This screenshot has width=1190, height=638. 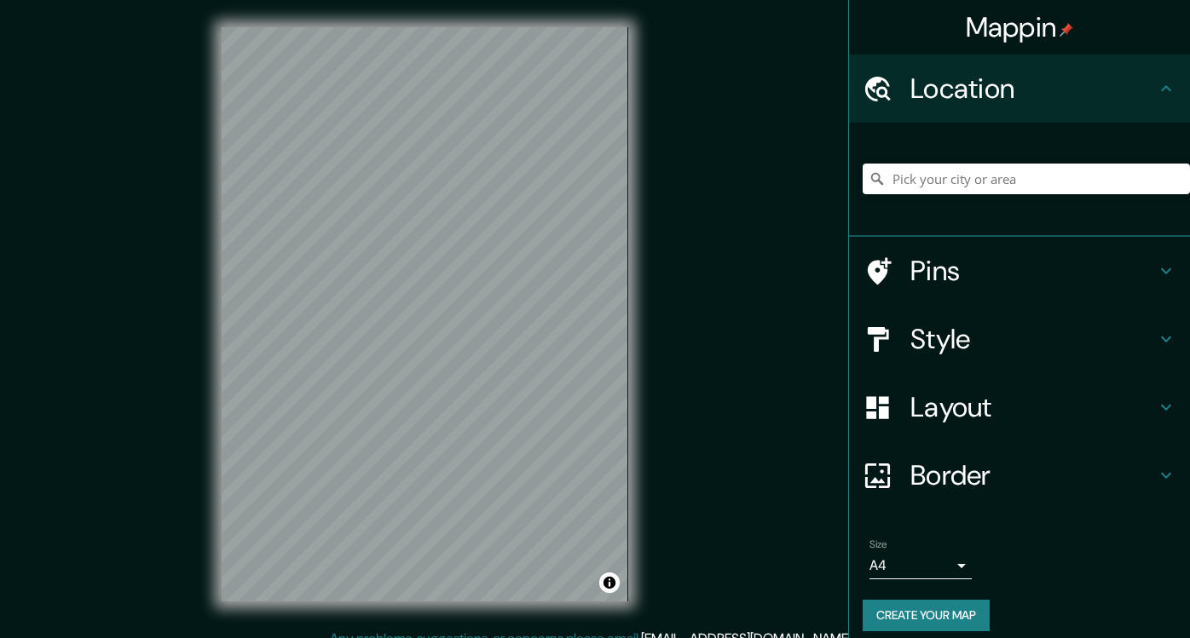 What do you see at coordinates (1033, 339) in the screenshot?
I see `h4: Style` at bounding box center [1033, 339].